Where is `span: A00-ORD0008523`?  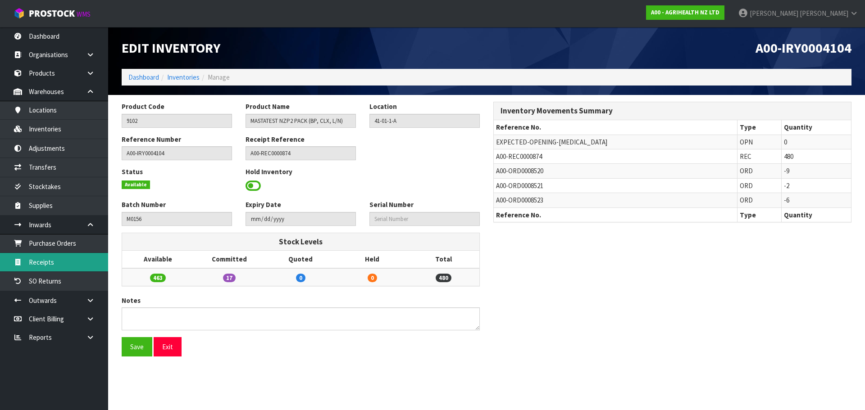
span: A00-ORD0008523 is located at coordinates (519, 200).